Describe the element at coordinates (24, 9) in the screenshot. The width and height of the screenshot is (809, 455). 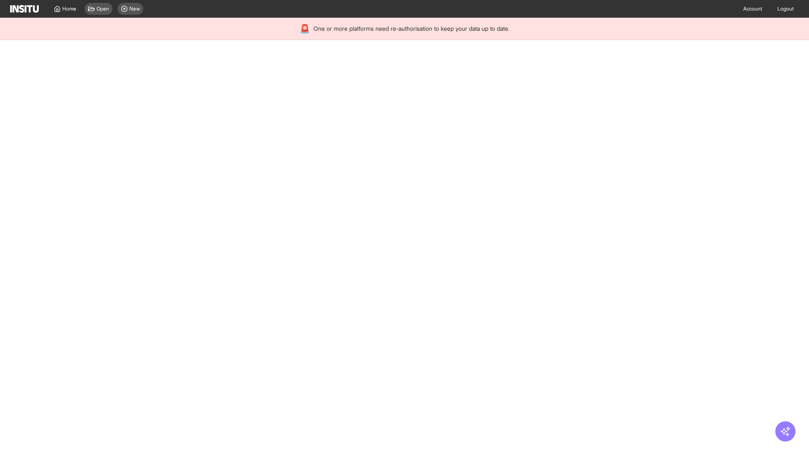
I see `img: Logo` at that location.